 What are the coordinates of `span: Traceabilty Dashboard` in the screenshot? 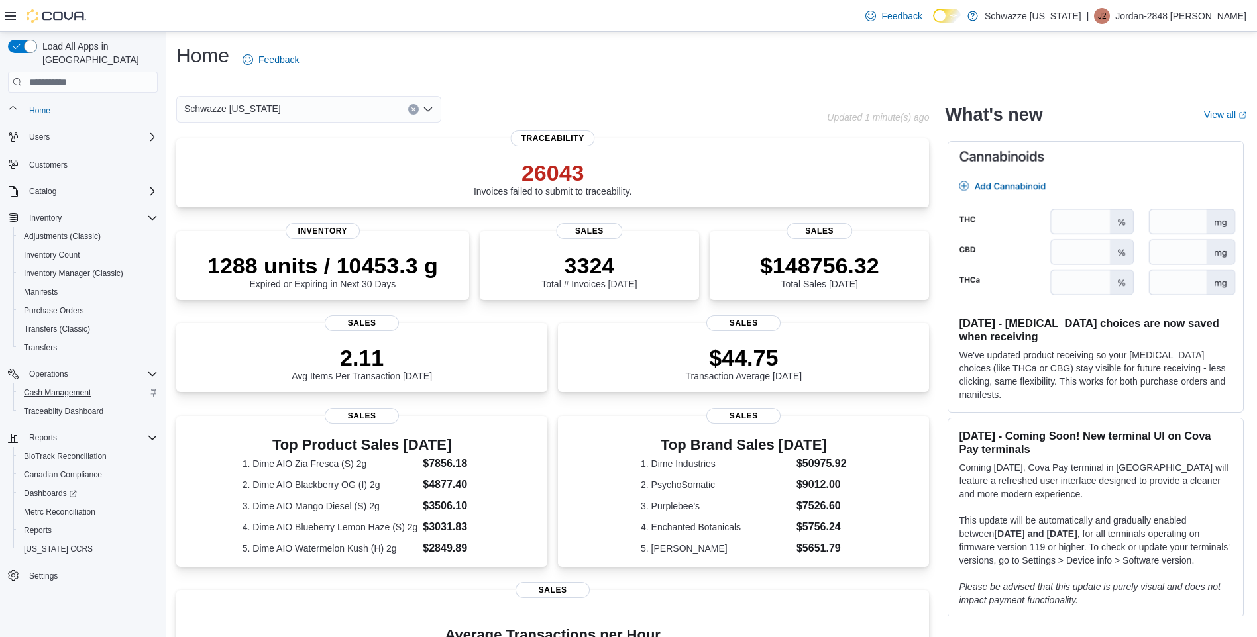 It's located at (88, 411).